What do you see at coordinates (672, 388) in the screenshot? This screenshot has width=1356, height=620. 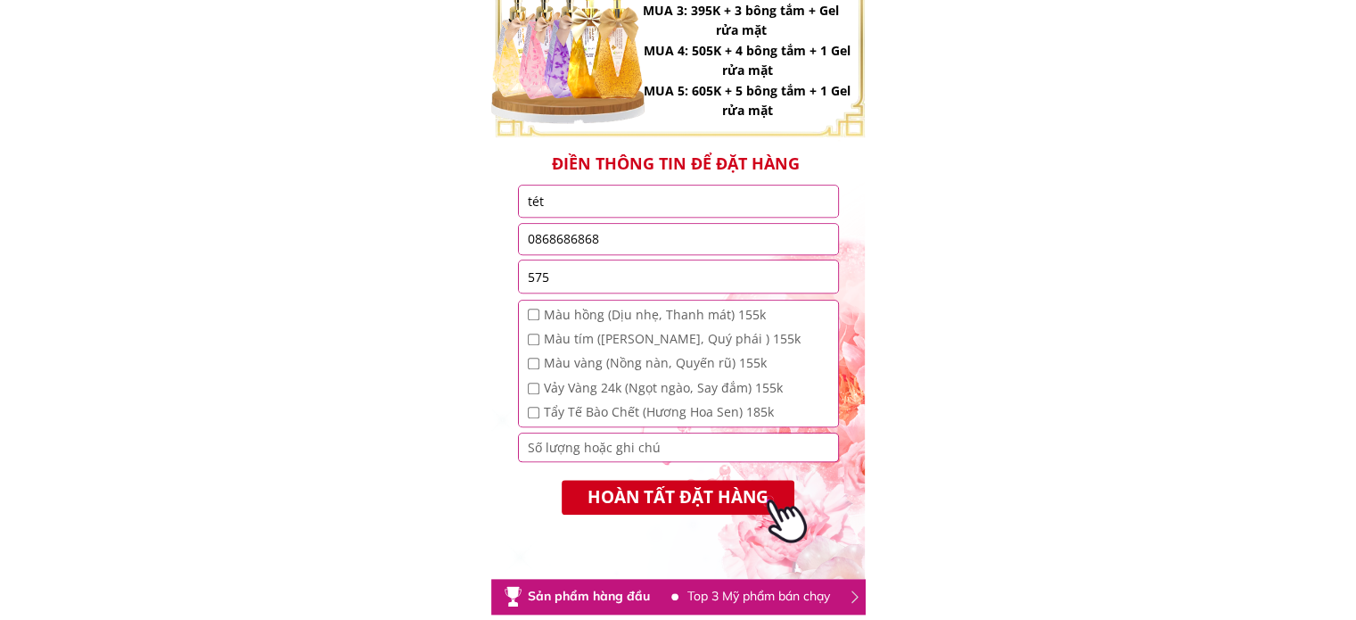 I see `span: Vảy Vàng 24k (Ngọt ngào, Say đắm) 155k` at bounding box center [672, 388].